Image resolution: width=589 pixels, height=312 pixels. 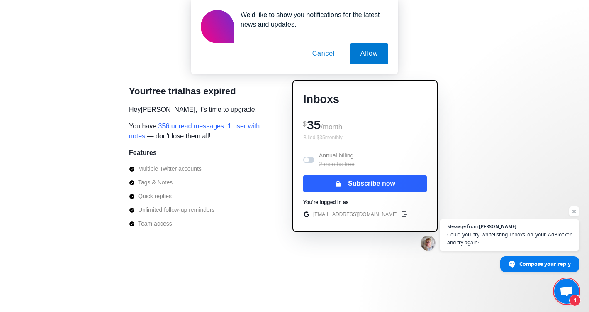 What do you see at coordinates (194, 131) in the screenshot?
I see `span: 356 unread messages, 1 user with notes` at bounding box center [194, 131].